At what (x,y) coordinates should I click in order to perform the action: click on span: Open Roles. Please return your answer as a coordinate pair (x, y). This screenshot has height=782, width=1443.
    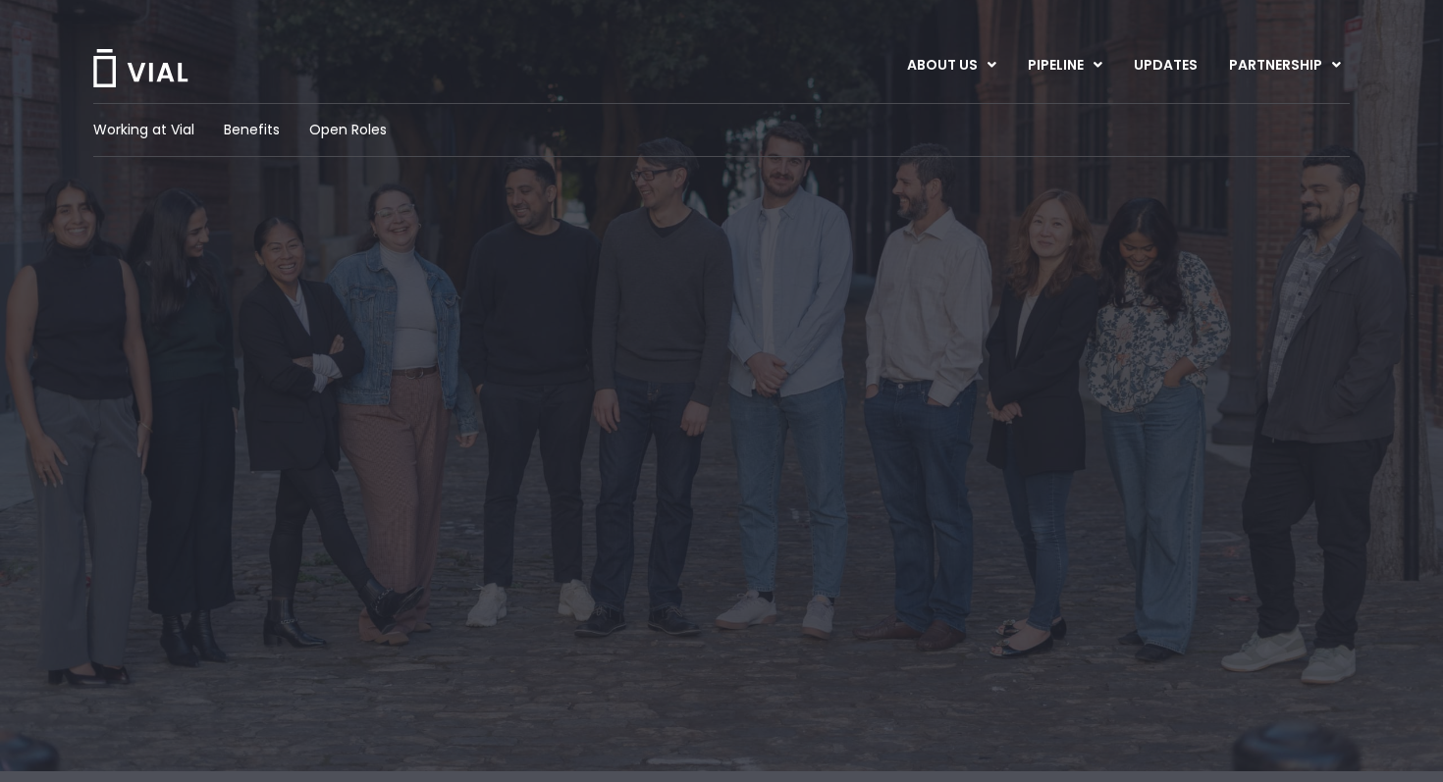
    Looking at the image, I should click on (347, 130).